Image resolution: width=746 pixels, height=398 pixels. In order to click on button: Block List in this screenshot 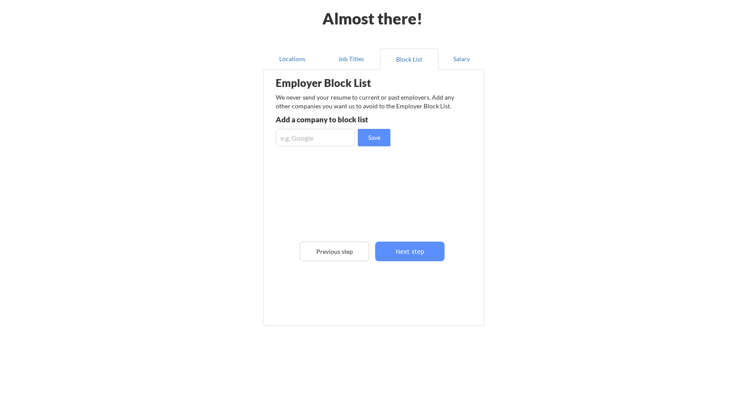, I will do `click(409, 59)`.